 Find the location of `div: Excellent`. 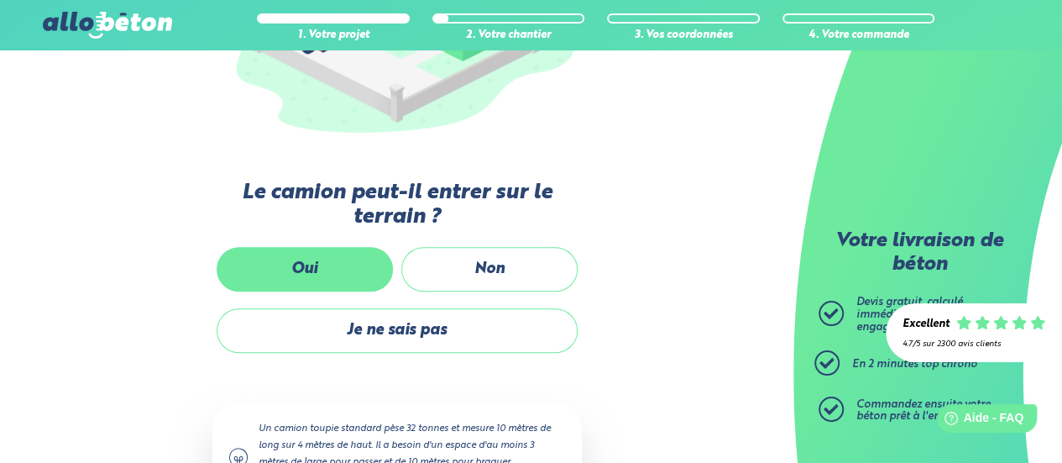

div: Excellent is located at coordinates (926, 324).